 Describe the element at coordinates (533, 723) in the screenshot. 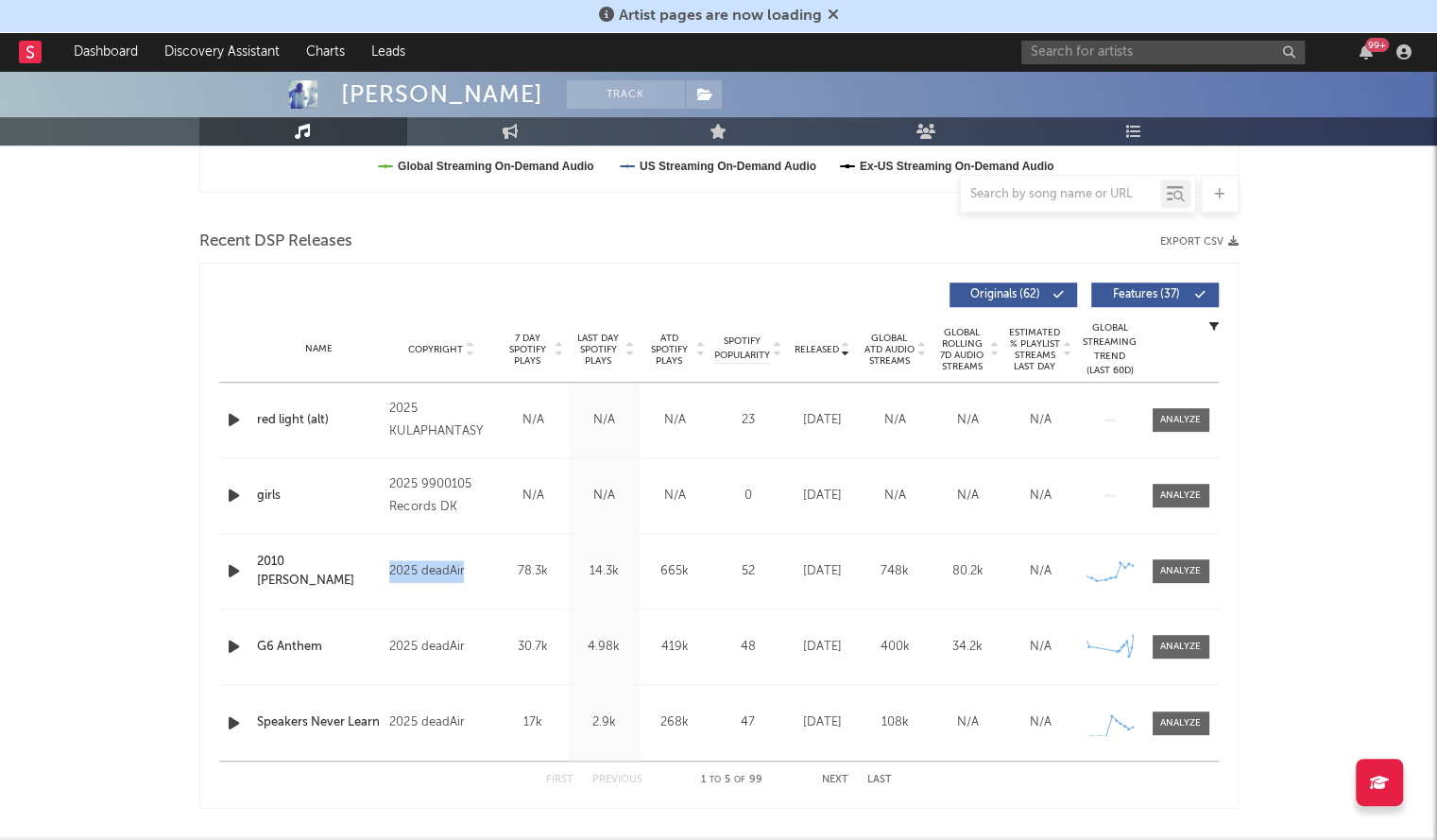

I see `div: 17k` at that location.